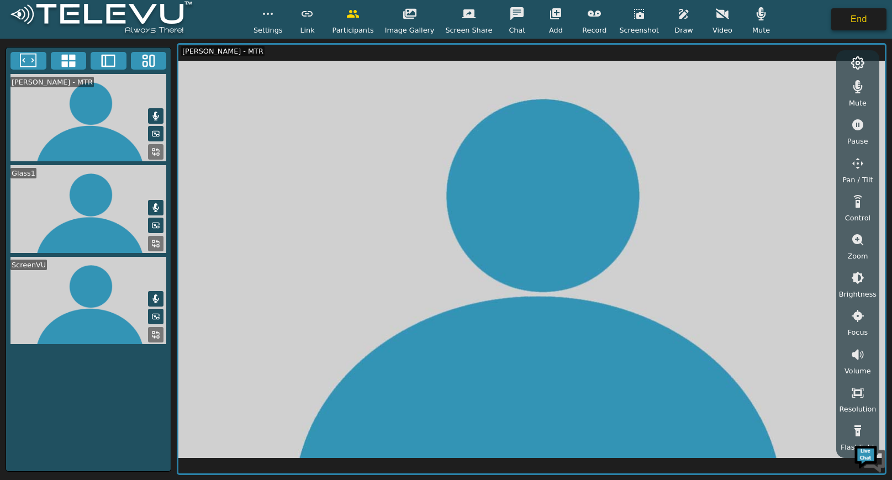 This screenshot has width=892, height=480. I want to click on div: Glass1, so click(23, 173).